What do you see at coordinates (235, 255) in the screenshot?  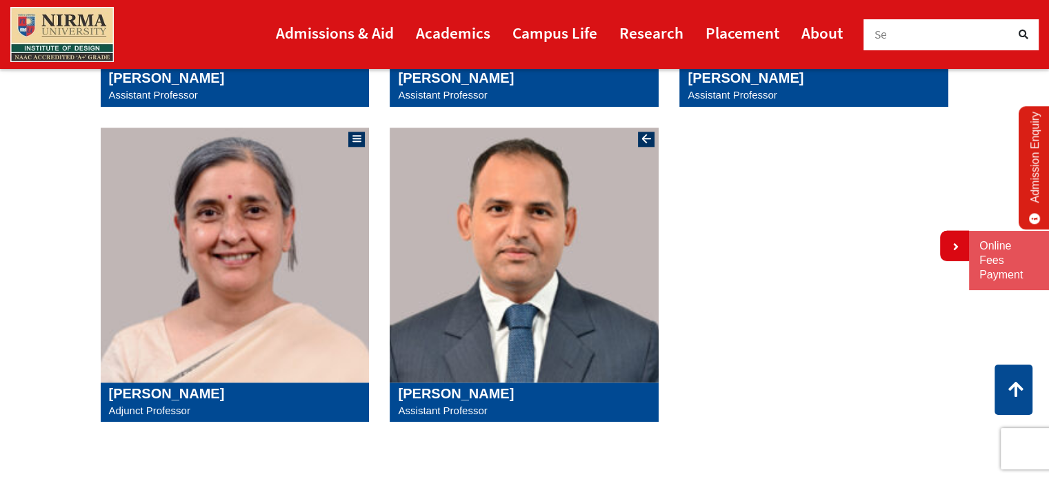 I see `img: Suchitra Balasubrahmanyan` at bounding box center [235, 255].